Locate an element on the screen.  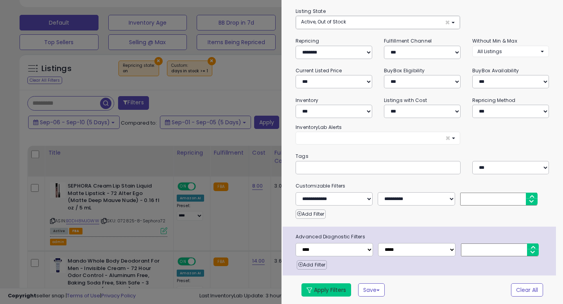
button: Active, Out of Stock × is located at coordinates (378, 22).